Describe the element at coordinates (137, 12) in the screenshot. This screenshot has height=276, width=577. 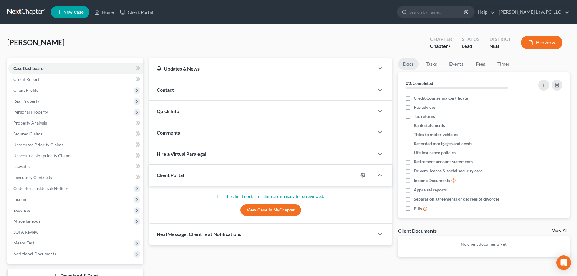
I see `a: Client Portal` at that location.